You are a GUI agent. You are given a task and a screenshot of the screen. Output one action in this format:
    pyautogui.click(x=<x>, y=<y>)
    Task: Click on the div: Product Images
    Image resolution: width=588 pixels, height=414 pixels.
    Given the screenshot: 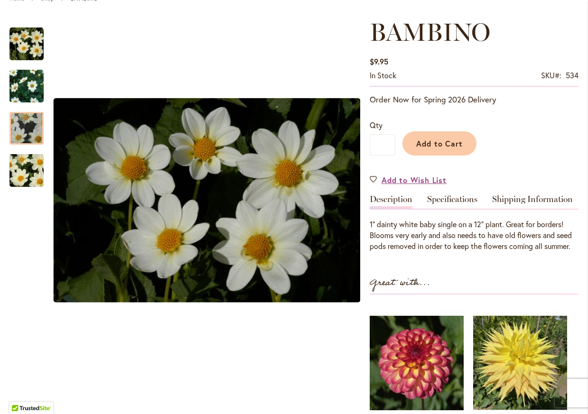 What is the action you would take?
    pyautogui.click(x=228, y=200)
    